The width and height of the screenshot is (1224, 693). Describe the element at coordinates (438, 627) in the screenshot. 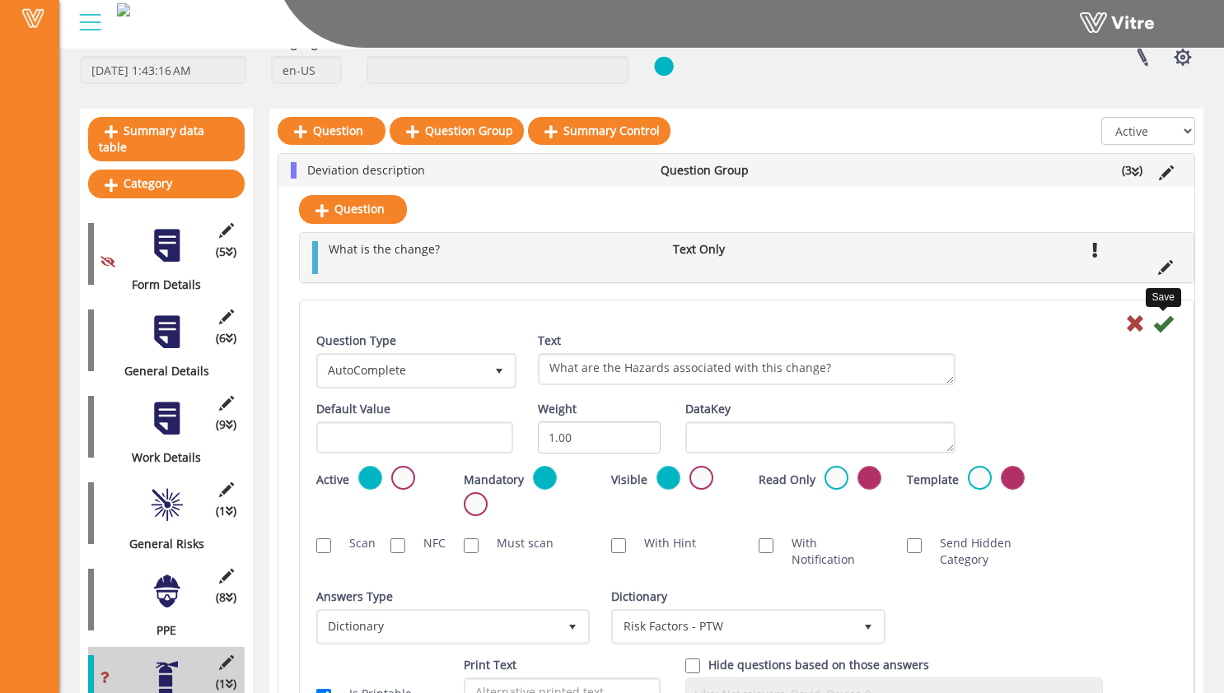

I see `span: Dictionary` at that location.